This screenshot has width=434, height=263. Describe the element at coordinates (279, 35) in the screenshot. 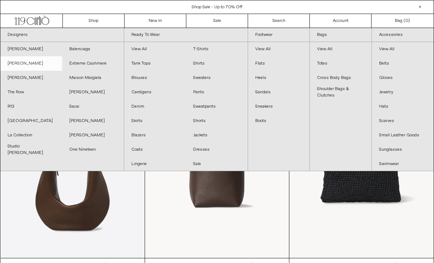

I see `a: Footwear` at that location.